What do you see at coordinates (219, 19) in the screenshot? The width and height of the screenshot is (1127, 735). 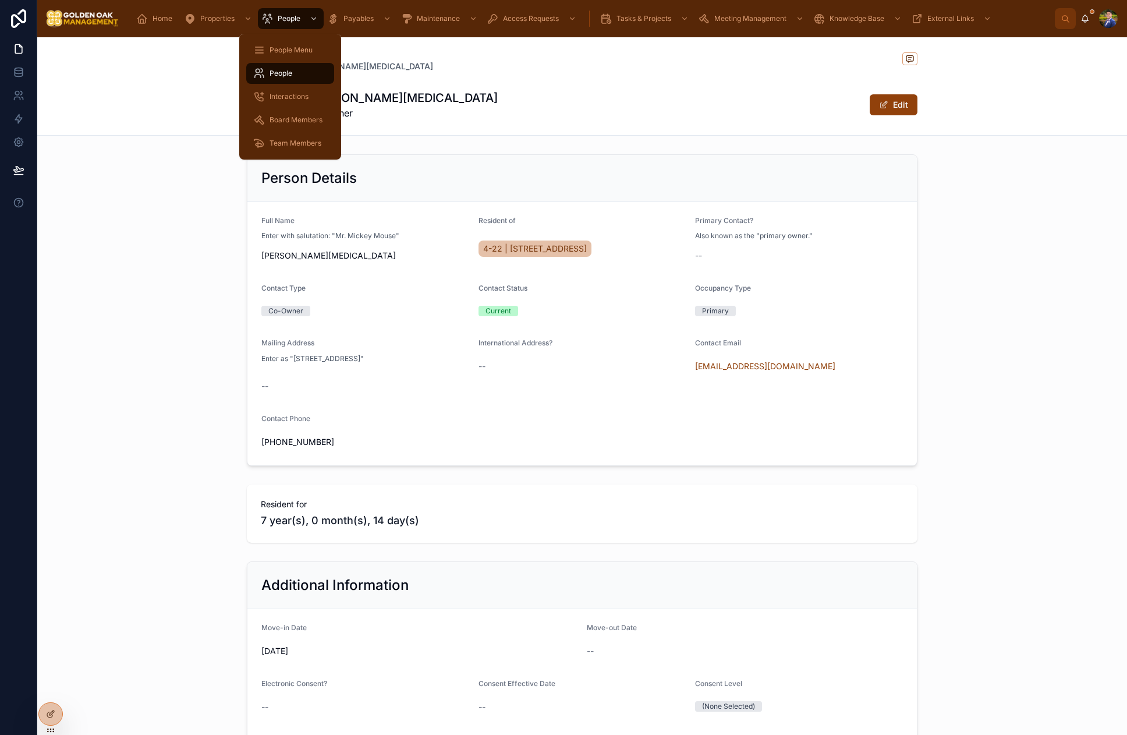 I see `a: Properties` at bounding box center [219, 19].